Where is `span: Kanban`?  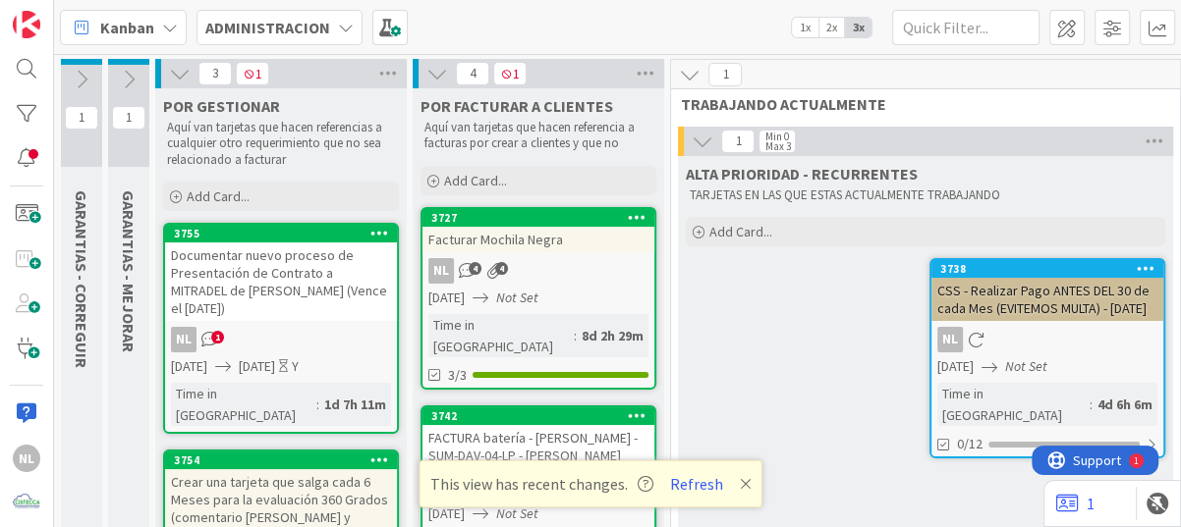 span: Kanban is located at coordinates (127, 28).